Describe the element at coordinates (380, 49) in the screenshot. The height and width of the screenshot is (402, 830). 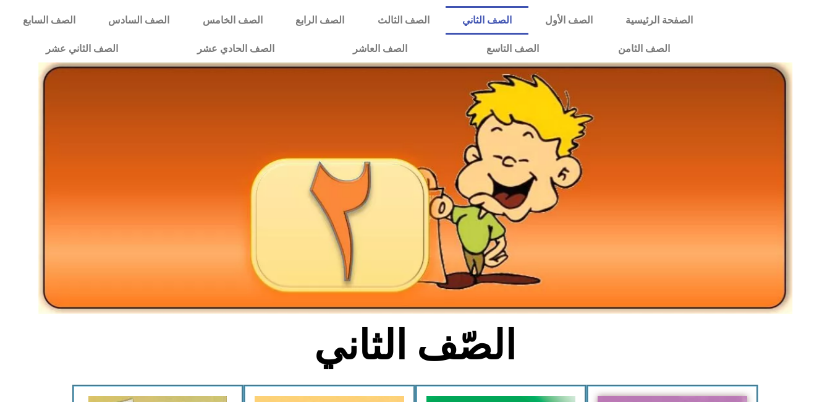
I see `a: الصف العاشر` at that location.